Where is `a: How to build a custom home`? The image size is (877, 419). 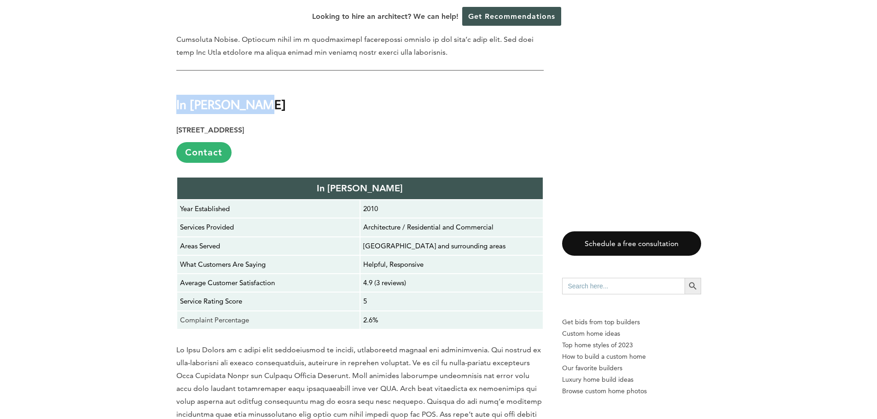
a: How to build a custom home is located at coordinates (632, 357).